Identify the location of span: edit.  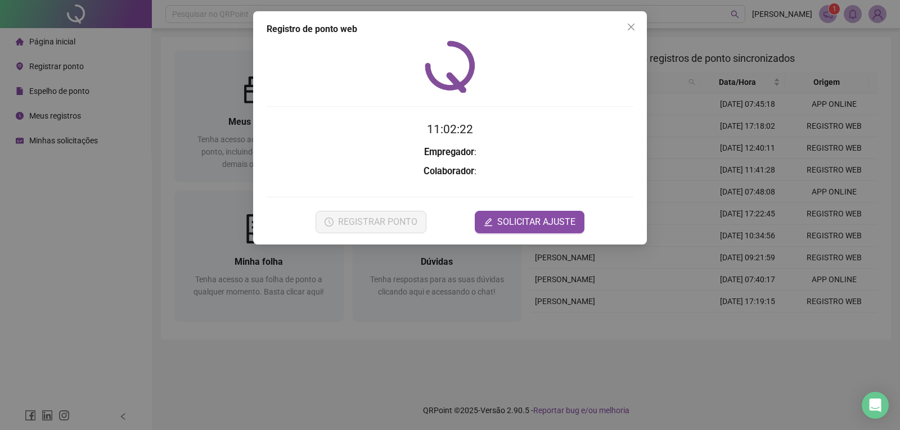
(488, 222).